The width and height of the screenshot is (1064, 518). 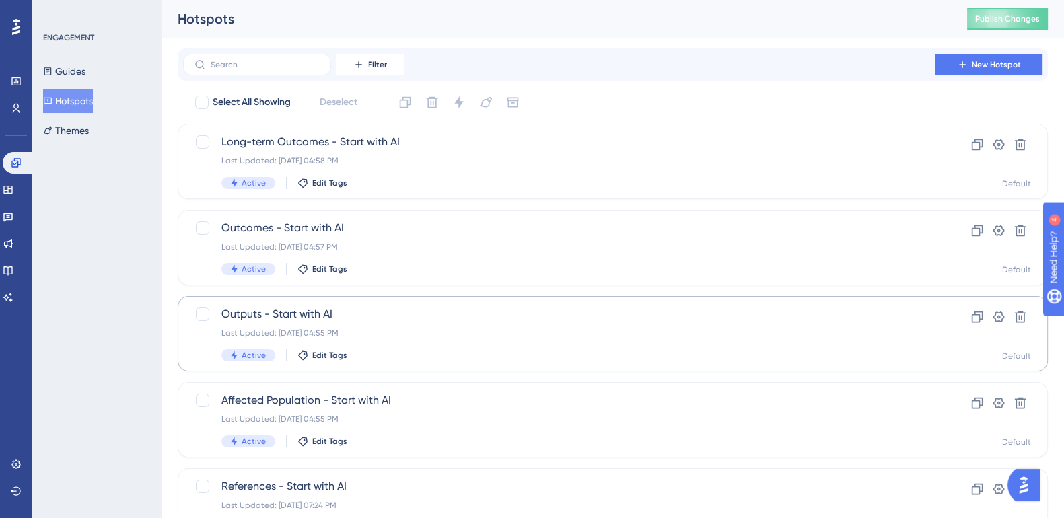 What do you see at coordinates (338, 102) in the screenshot?
I see `button: Deselect` at bounding box center [338, 102].